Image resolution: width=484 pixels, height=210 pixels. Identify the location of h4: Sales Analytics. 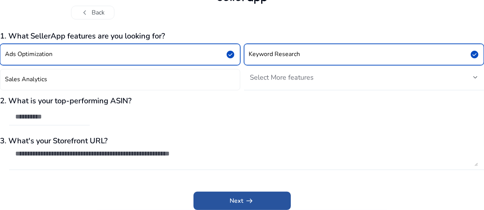
(26, 79).